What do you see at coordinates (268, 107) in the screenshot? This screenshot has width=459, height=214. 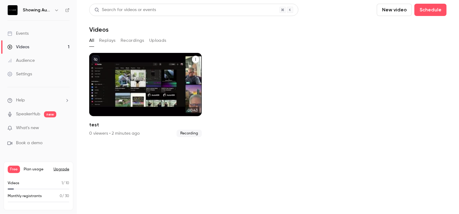 I see `section: Videos` at bounding box center [268, 107].